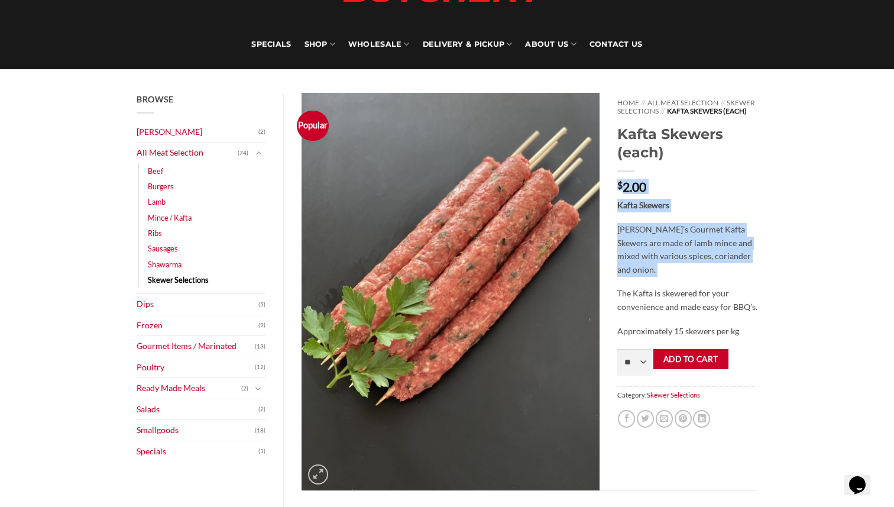  What do you see at coordinates (706, 111) in the screenshot?
I see `span: Kafta Skewers (each)` at bounding box center [706, 111].